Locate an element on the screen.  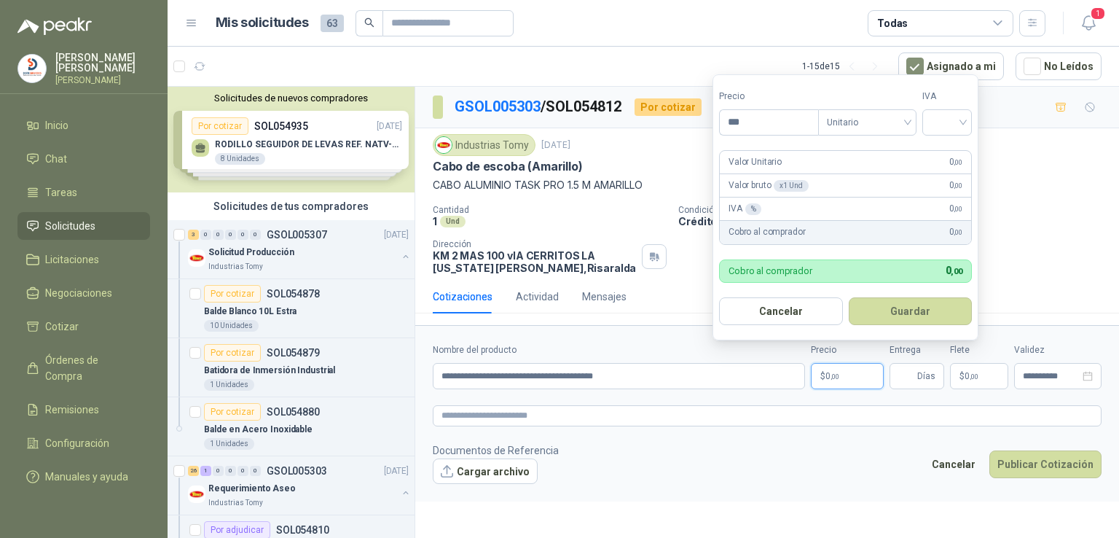
p: SOL054878 is located at coordinates (293, 294).